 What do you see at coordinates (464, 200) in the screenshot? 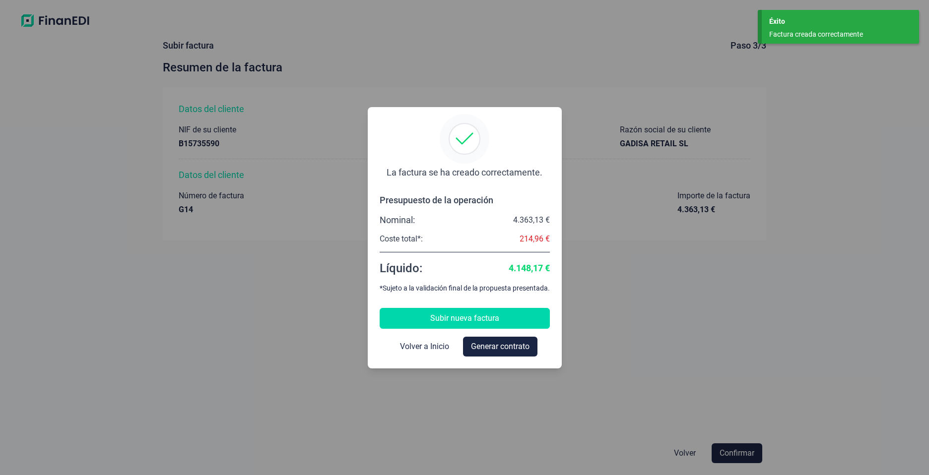
I see `div: Presupuesto de la operación` at bounding box center [464, 200].